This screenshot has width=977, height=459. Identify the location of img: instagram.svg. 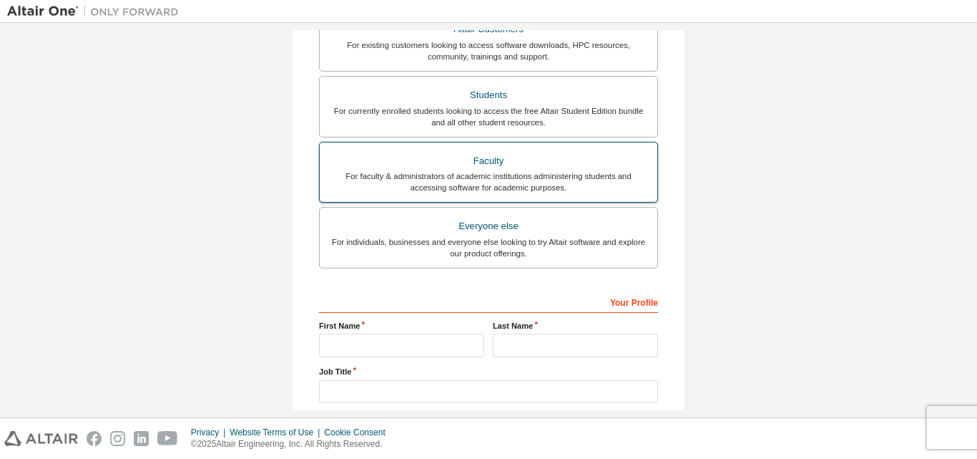
(117, 438).